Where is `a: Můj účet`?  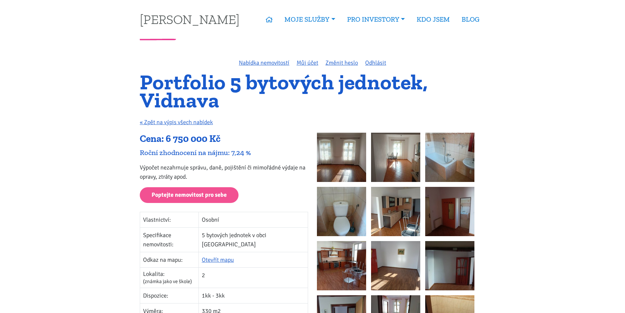 a: Můj účet is located at coordinates (308, 63).